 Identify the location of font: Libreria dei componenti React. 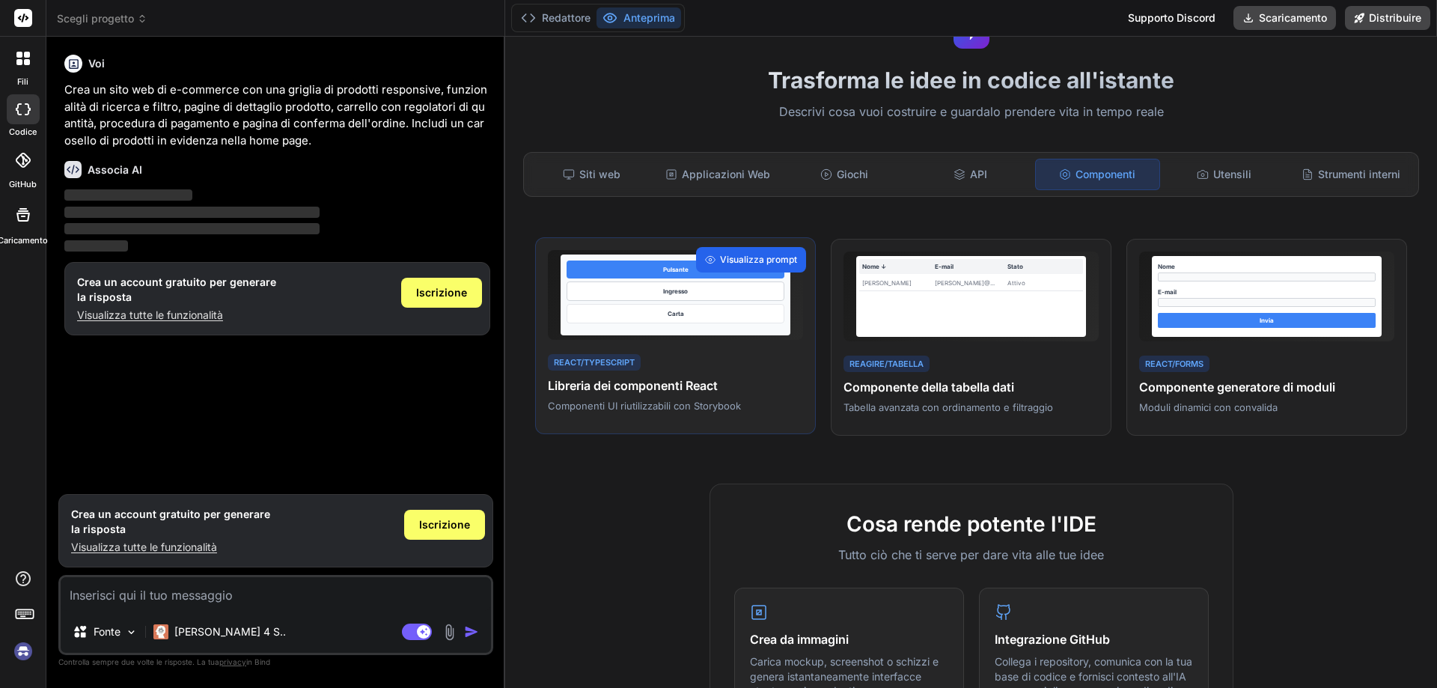
(633, 386).